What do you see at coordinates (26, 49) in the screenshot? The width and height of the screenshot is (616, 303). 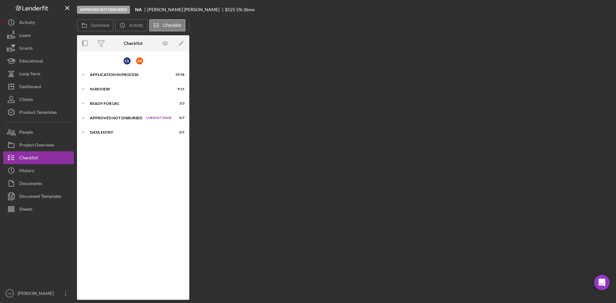 I see `div: Grants` at bounding box center [26, 49].